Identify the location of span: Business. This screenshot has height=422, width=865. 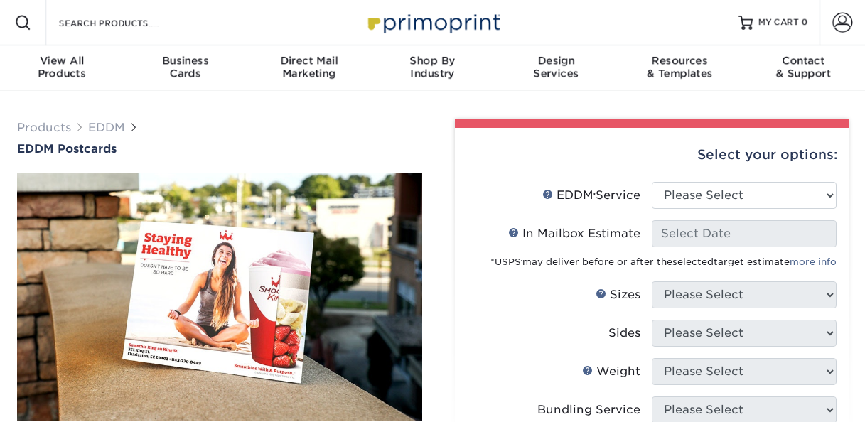
(185, 60).